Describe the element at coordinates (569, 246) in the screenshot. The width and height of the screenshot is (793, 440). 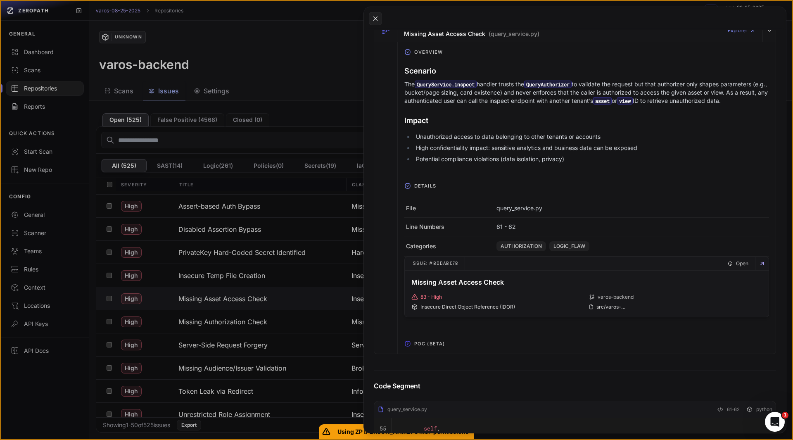
I see `span: LOGIC_FLAW` at that location.